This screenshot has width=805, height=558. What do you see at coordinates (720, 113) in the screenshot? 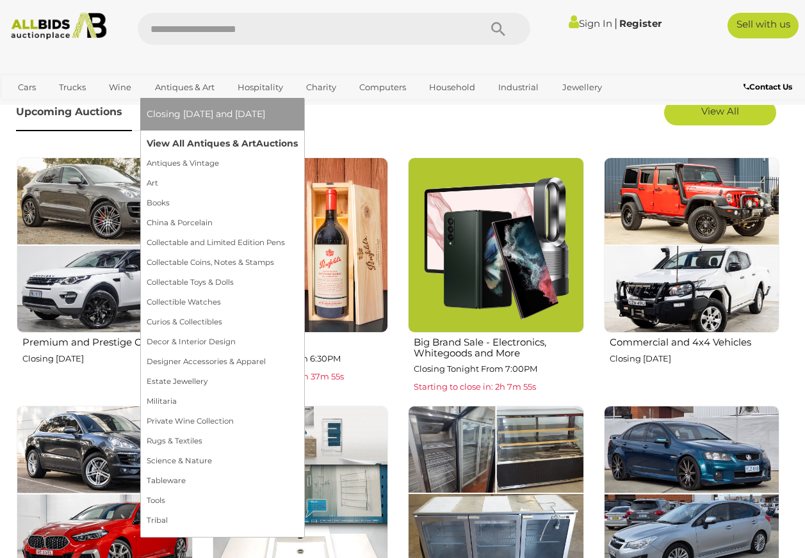
I see `a: View All` at bounding box center [720, 113].